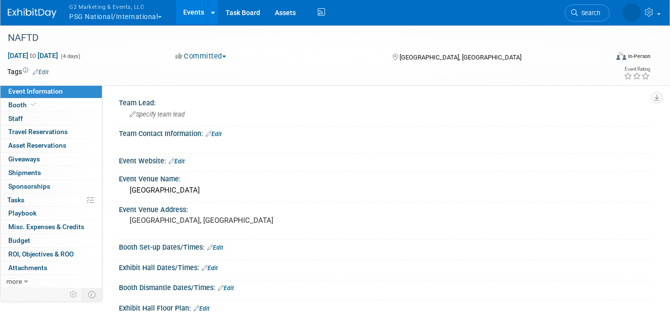 The width and height of the screenshot is (670, 314). Describe the element at coordinates (587, 13) in the screenshot. I see `a: Search` at that location.